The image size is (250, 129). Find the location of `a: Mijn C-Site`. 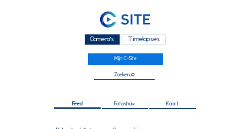

a: Mijn C-Site is located at coordinates (125, 59).